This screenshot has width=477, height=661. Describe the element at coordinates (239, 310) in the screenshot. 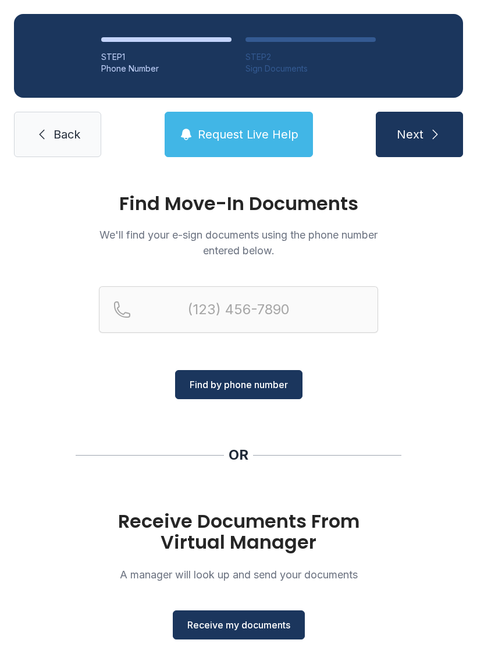

I see `input: Reservation phone number` at that location.